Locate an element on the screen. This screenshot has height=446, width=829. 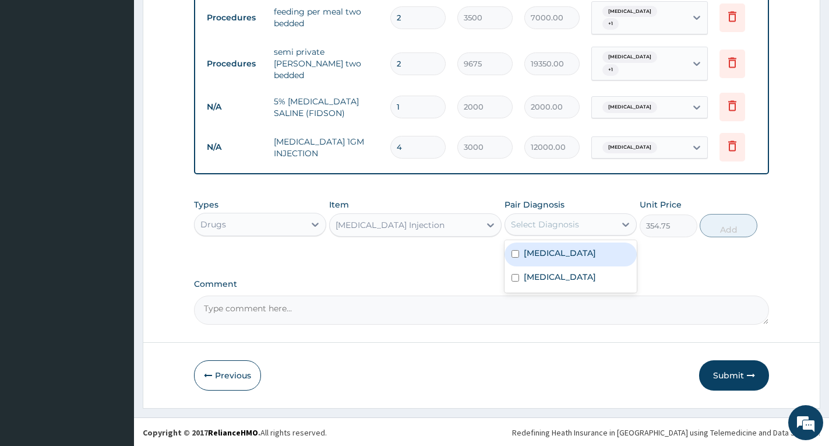
img: d_794563401_company_1708531726252_794563401 is located at coordinates (34, 73).